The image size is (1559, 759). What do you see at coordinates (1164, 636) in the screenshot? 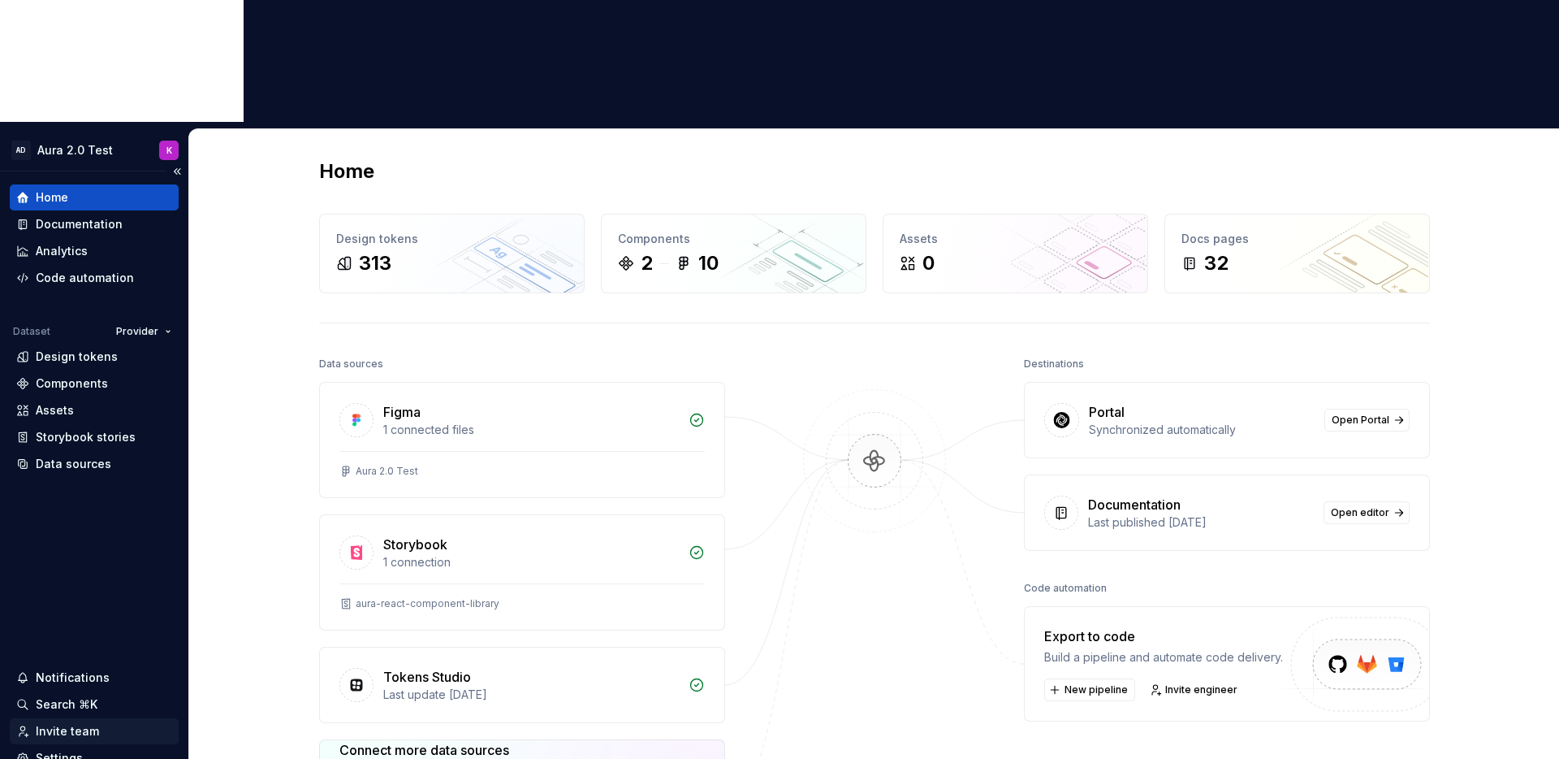
I see `div: Export to code` at bounding box center [1164, 636].